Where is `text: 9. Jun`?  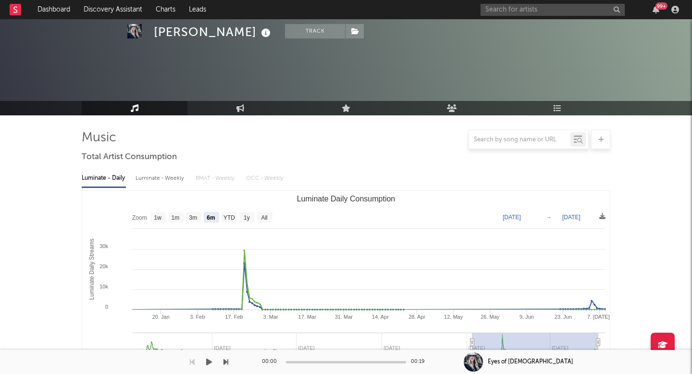 text: 9. Jun is located at coordinates (526, 317).